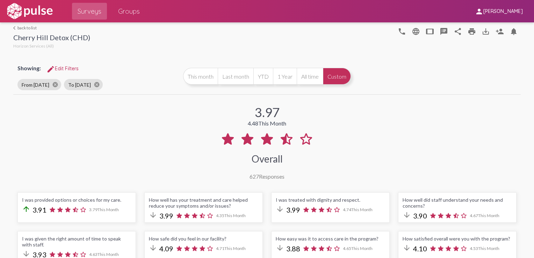 This screenshot has width=534, height=258. I want to click on a: Groups, so click(129, 11).